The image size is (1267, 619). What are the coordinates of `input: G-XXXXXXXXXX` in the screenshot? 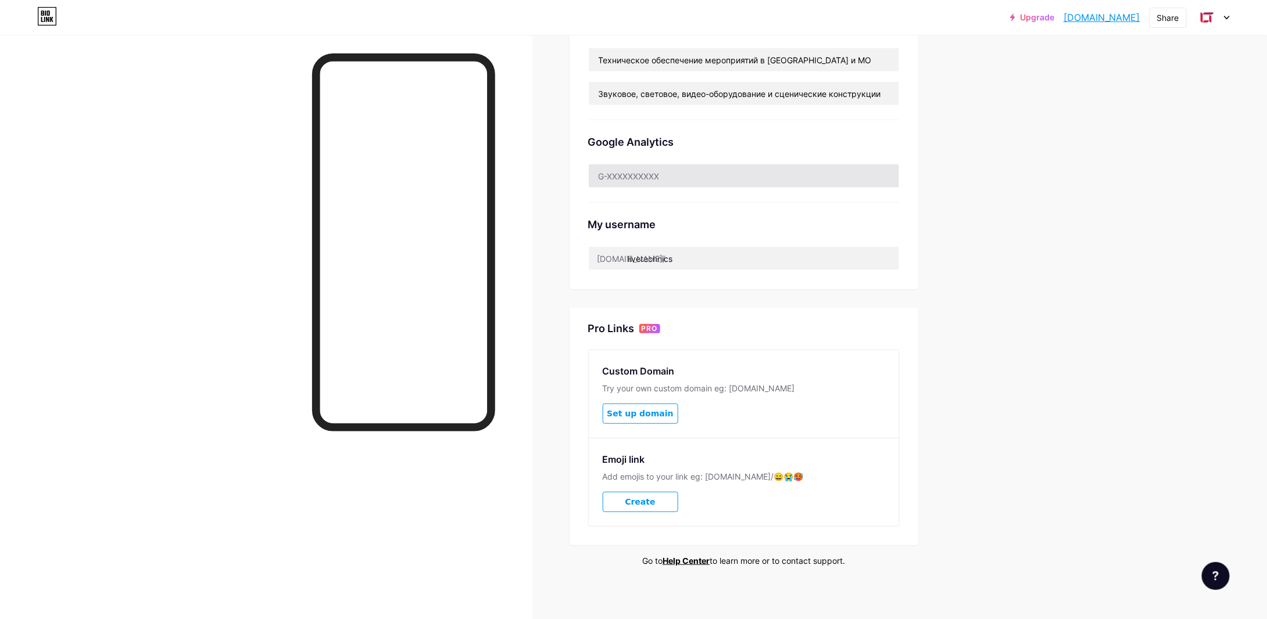 It's located at (744, 176).